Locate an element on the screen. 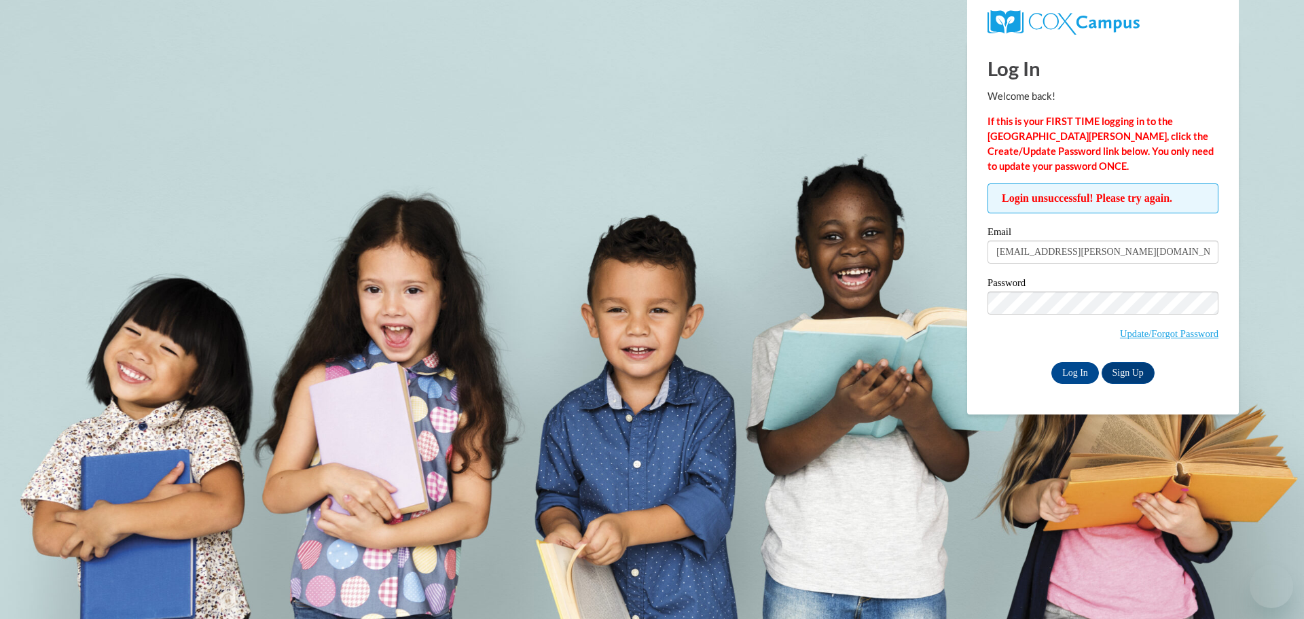  h1: Log In is located at coordinates (1103, 68).